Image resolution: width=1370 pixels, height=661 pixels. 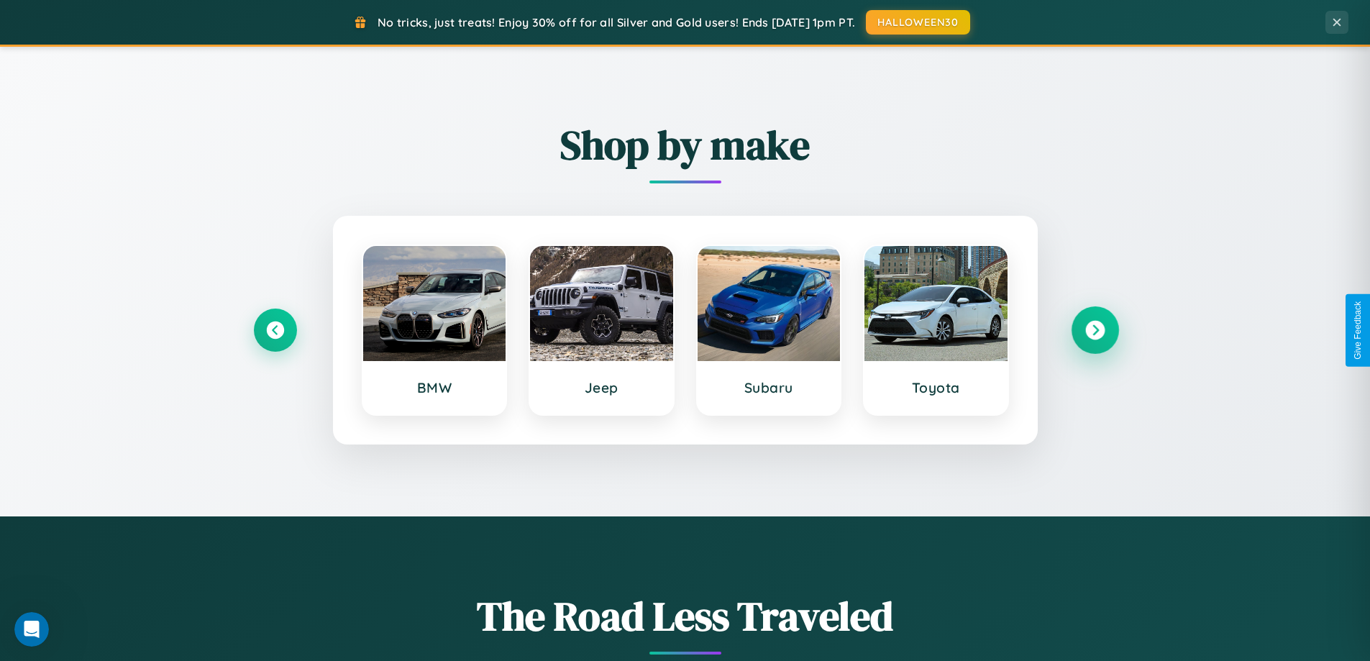 What do you see at coordinates (1358, 330) in the screenshot?
I see `div: Give Feedback` at bounding box center [1358, 330].